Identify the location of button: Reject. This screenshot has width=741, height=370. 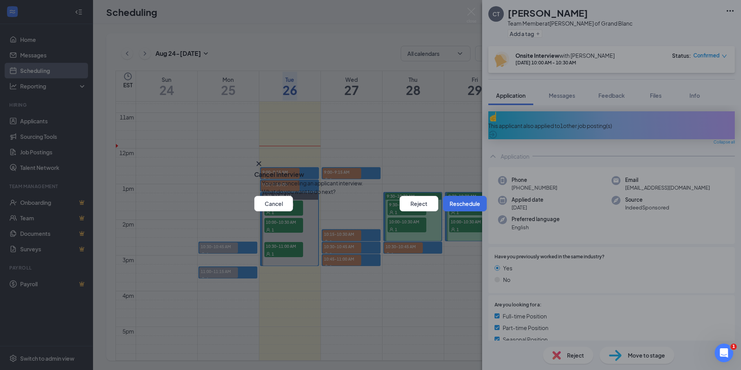
(419, 204).